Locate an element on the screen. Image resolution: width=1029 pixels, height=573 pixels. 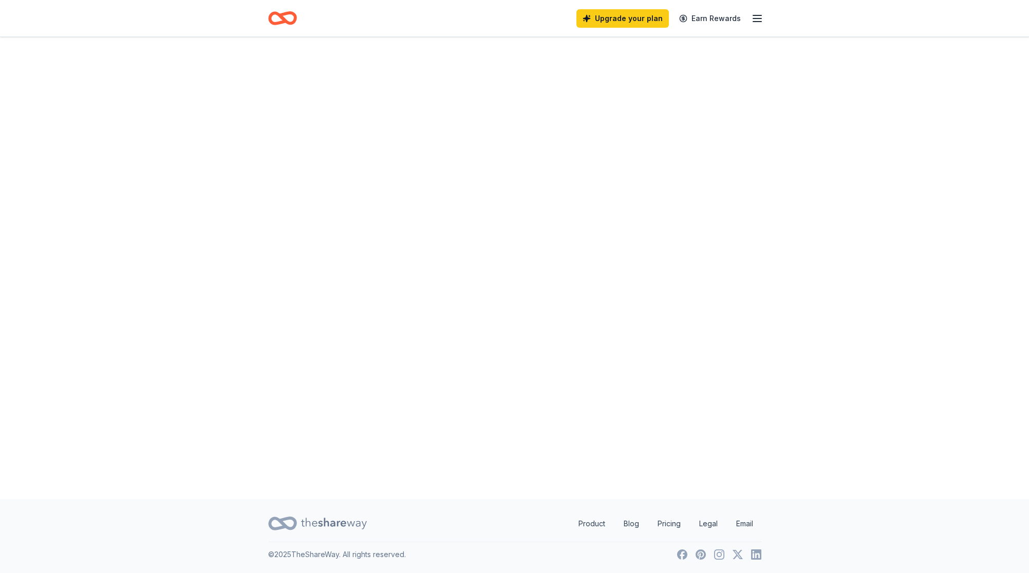
nav: quick links is located at coordinates (665, 524).